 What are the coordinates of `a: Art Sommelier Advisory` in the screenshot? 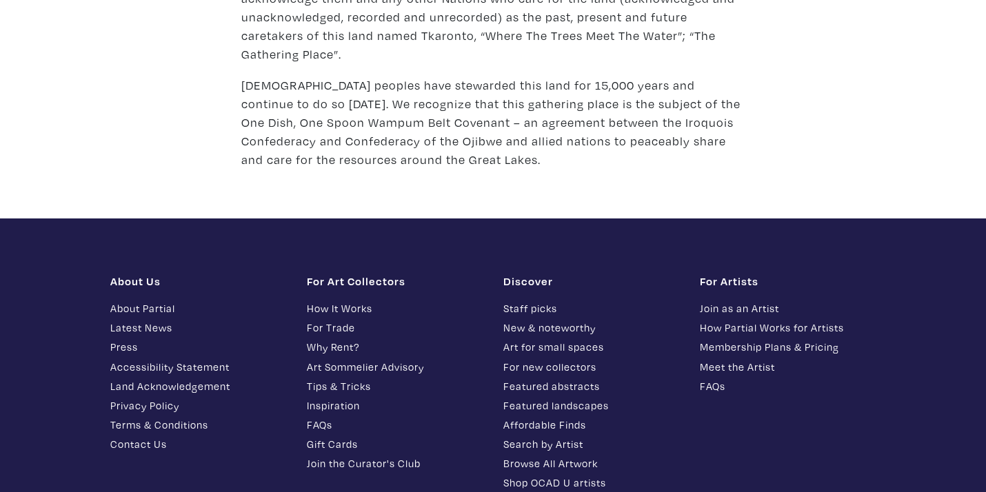 It's located at (394, 367).